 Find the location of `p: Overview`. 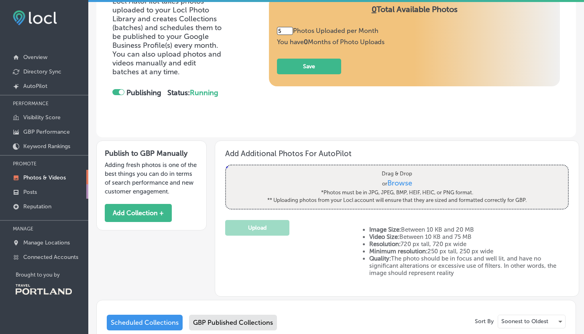

p: Overview is located at coordinates (35, 57).